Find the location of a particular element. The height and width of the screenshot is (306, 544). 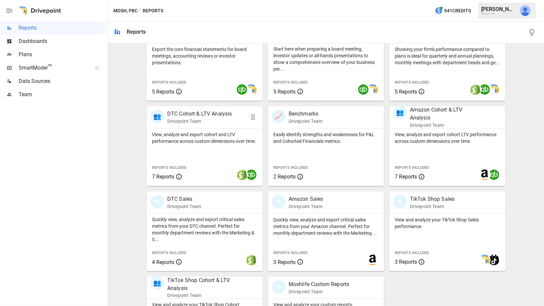

p: View and analyze your TikTok Shop Sales performance. is located at coordinates (447, 223).